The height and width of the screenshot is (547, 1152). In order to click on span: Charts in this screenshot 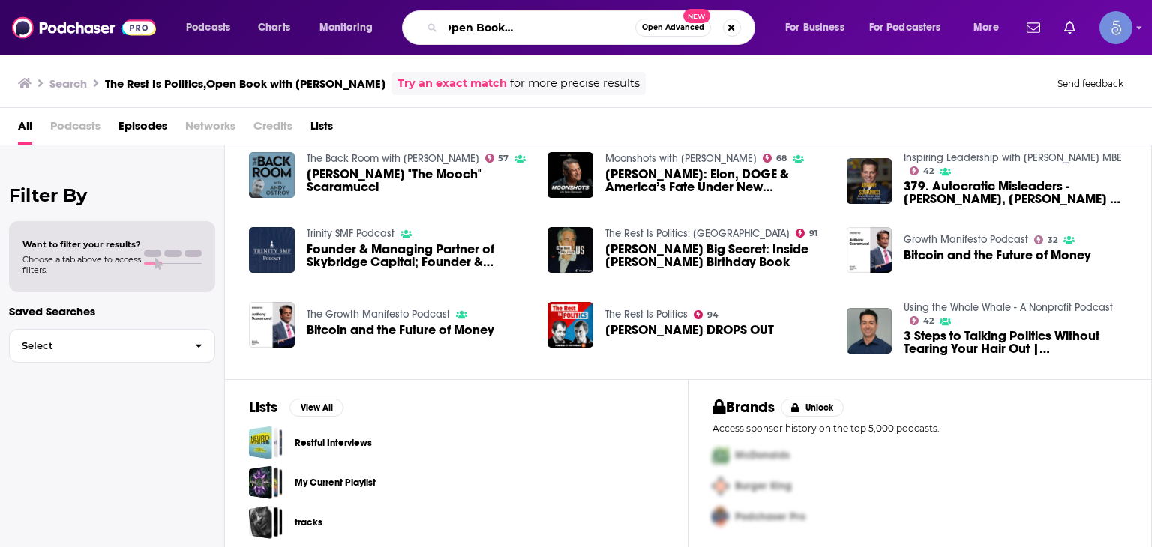, I will do `click(274, 28)`.